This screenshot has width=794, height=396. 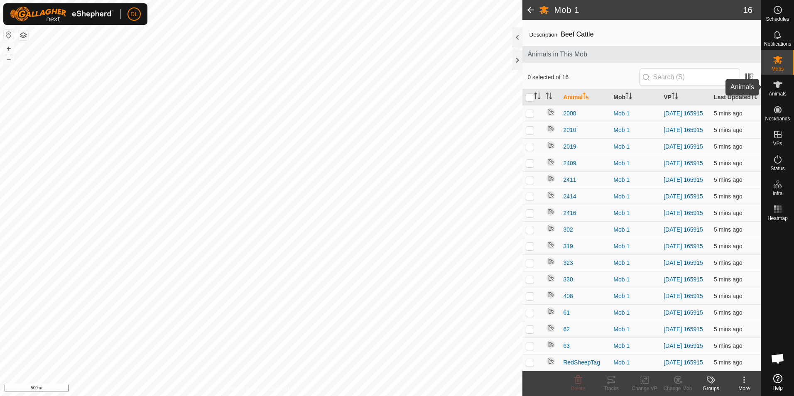 I want to click on span: 2416, so click(x=569, y=213).